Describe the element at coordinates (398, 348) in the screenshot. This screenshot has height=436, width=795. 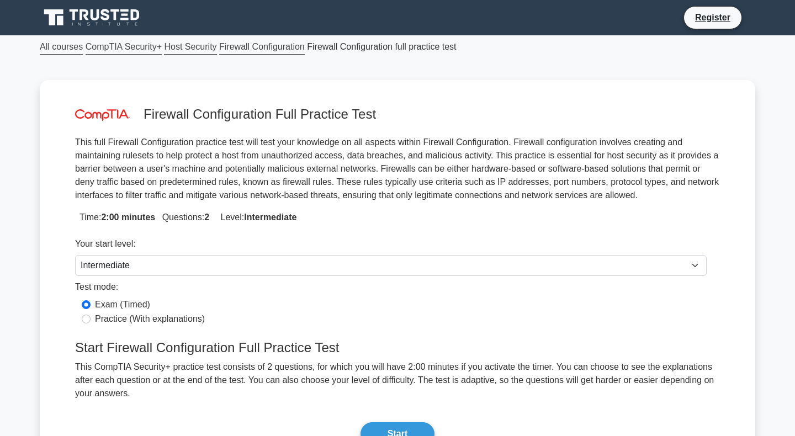
I see `h4: Start Firewall Configuration Full Practice Test` at that location.